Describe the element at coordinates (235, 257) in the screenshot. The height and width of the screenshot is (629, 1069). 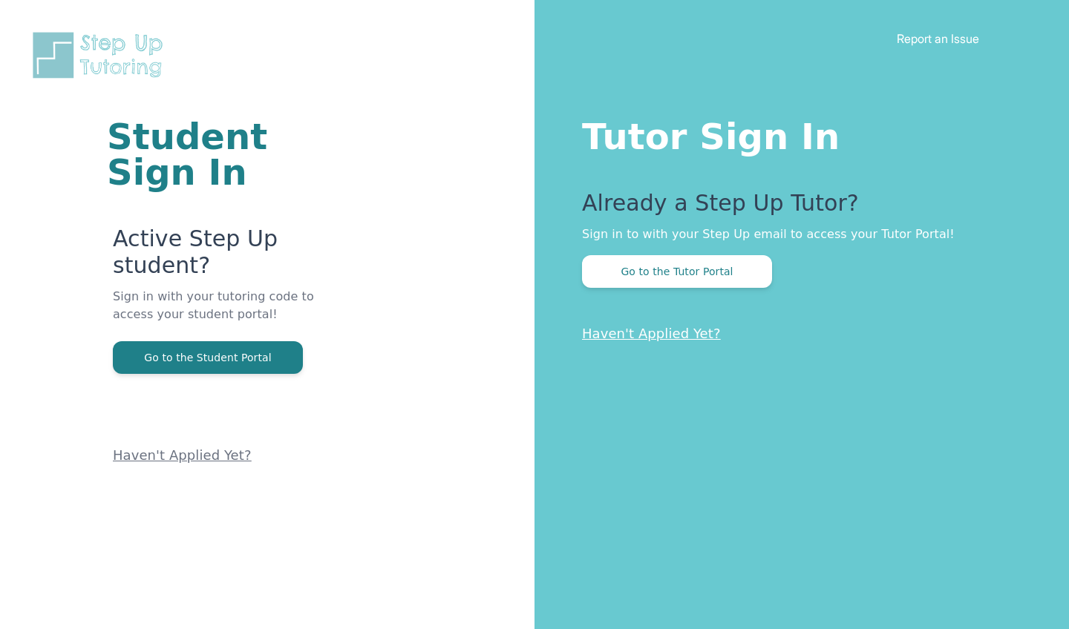
I see `p: Active Step Up student?` at that location.